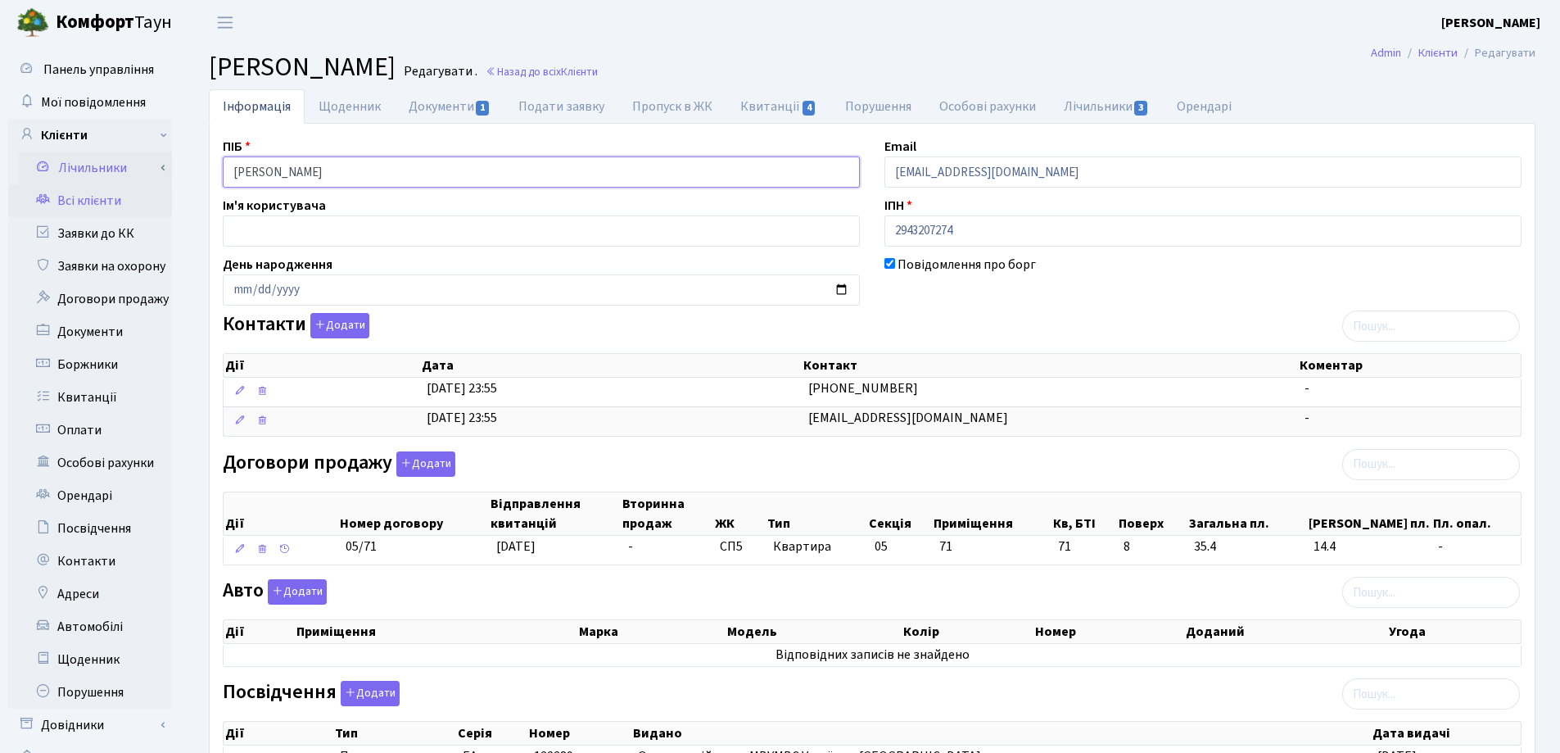 The width and height of the screenshot is (1560, 753). I want to click on th: Марка, so click(651, 631).